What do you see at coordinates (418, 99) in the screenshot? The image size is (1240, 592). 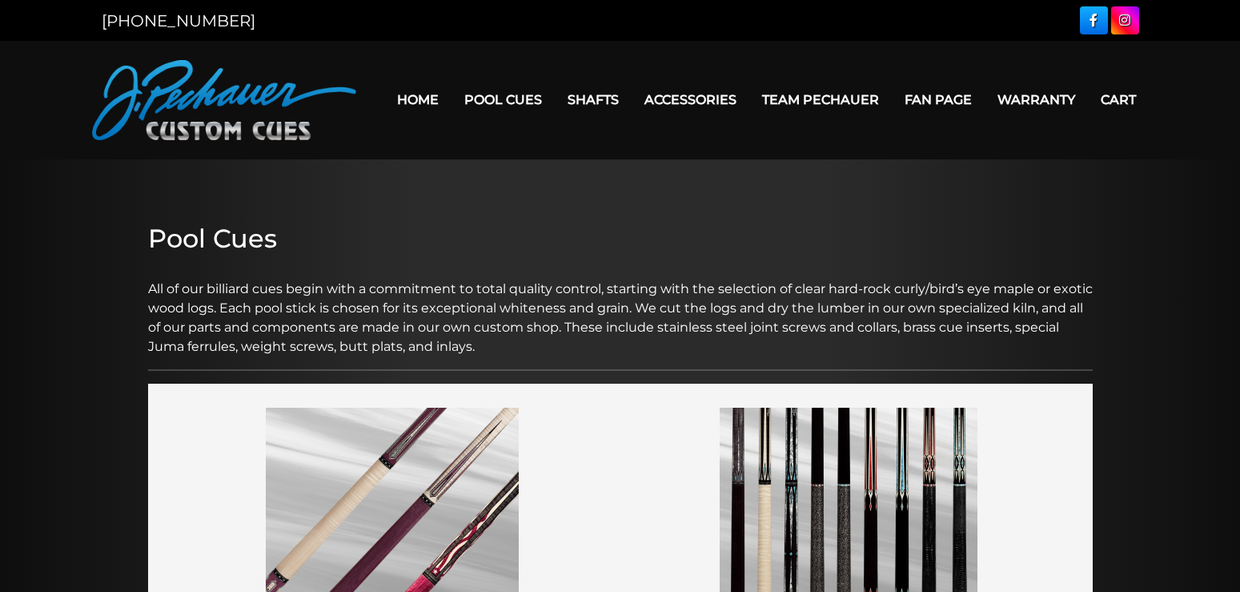 I see `a: Home` at bounding box center [418, 99].